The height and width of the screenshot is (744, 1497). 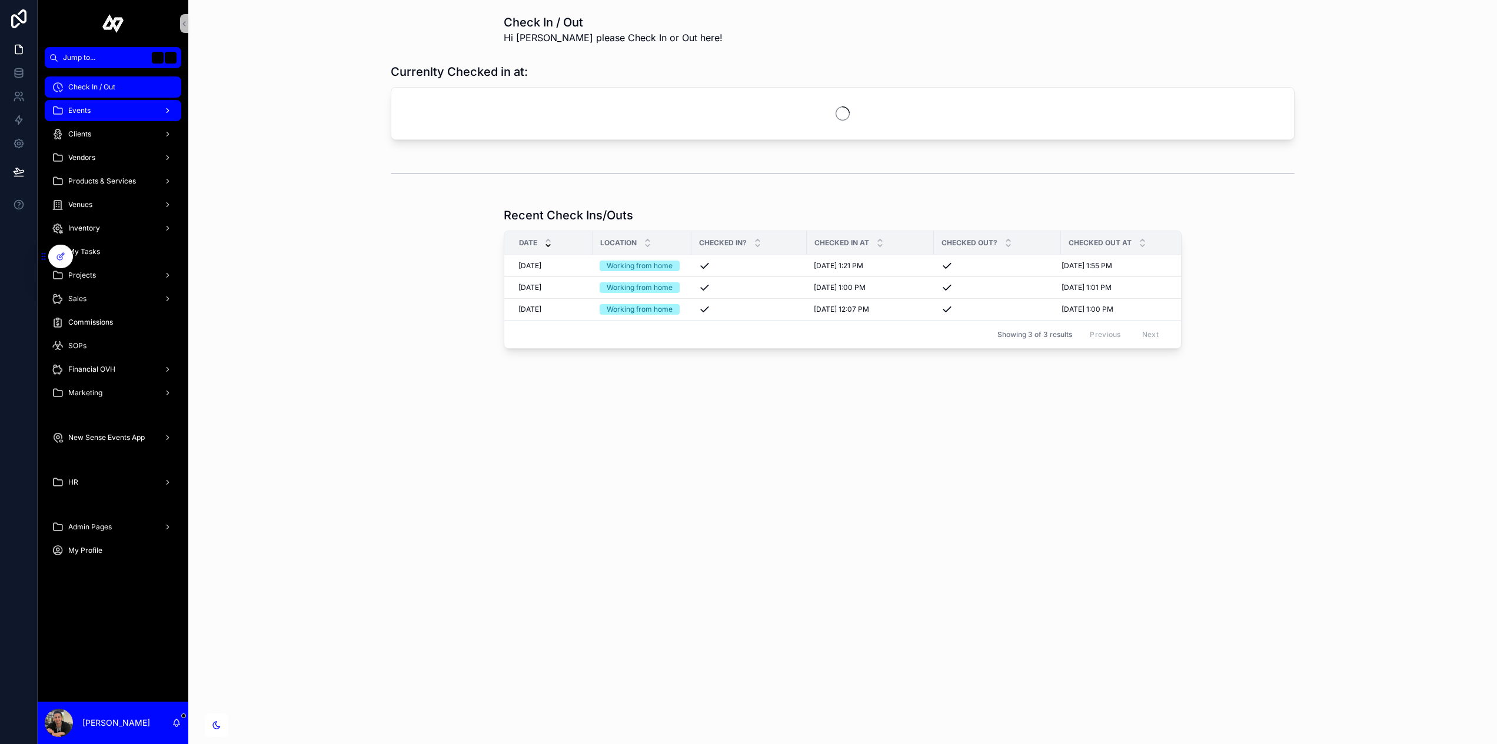 What do you see at coordinates (969, 243) in the screenshot?
I see `span: Checked Out?` at bounding box center [969, 243].